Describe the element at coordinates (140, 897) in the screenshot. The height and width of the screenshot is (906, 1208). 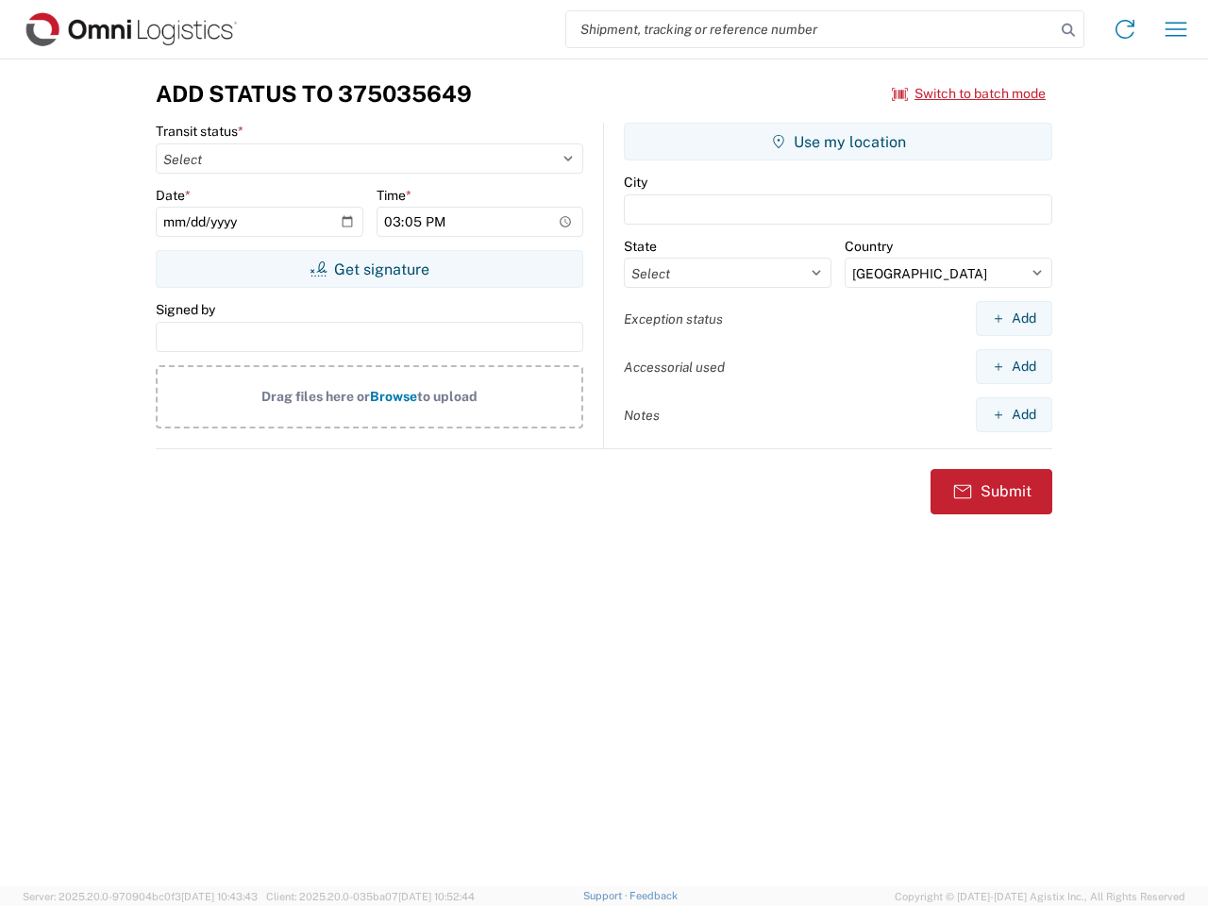
I see `span: Server: 2025.20.0-970904bc0f3` at that location.